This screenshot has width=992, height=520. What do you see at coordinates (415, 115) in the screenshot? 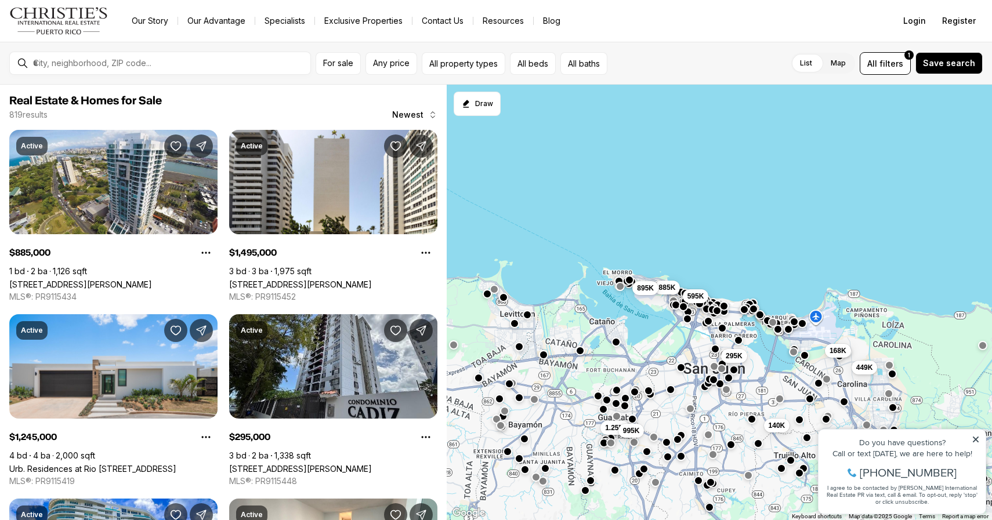
I see `button: Newest` at bounding box center [415, 115].